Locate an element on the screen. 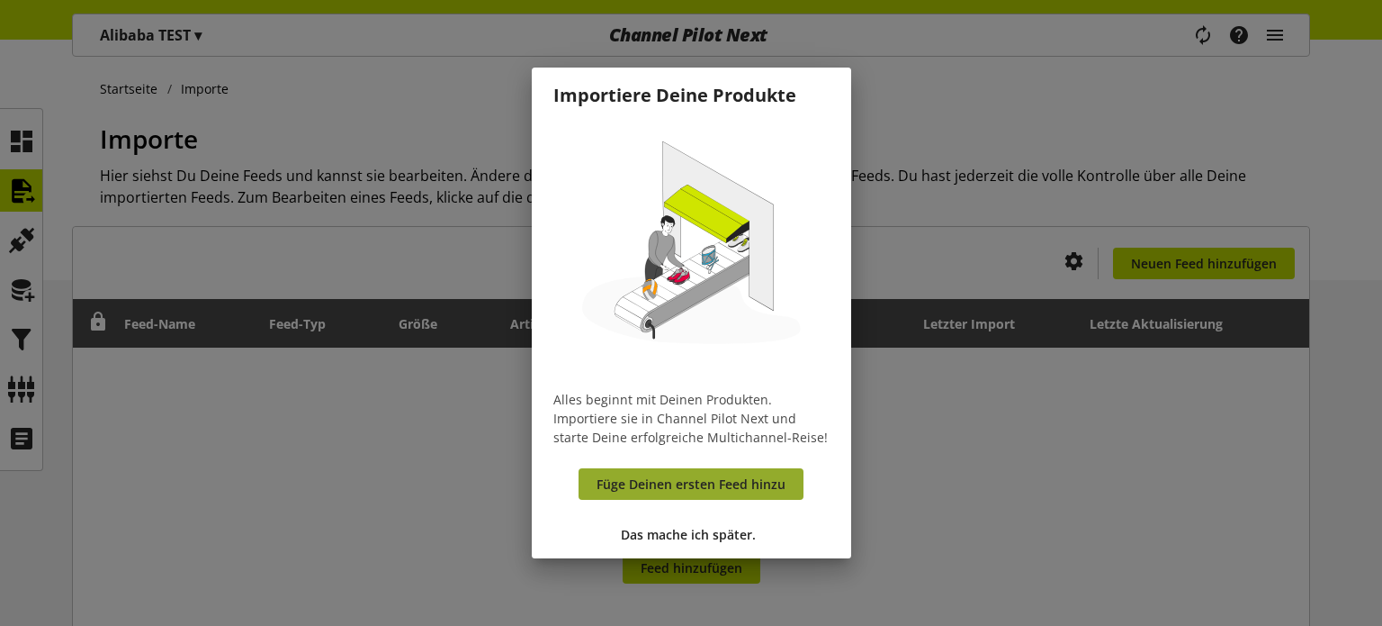  a: Füge Deinen ersten Feed hinzu is located at coordinates (691, 483).